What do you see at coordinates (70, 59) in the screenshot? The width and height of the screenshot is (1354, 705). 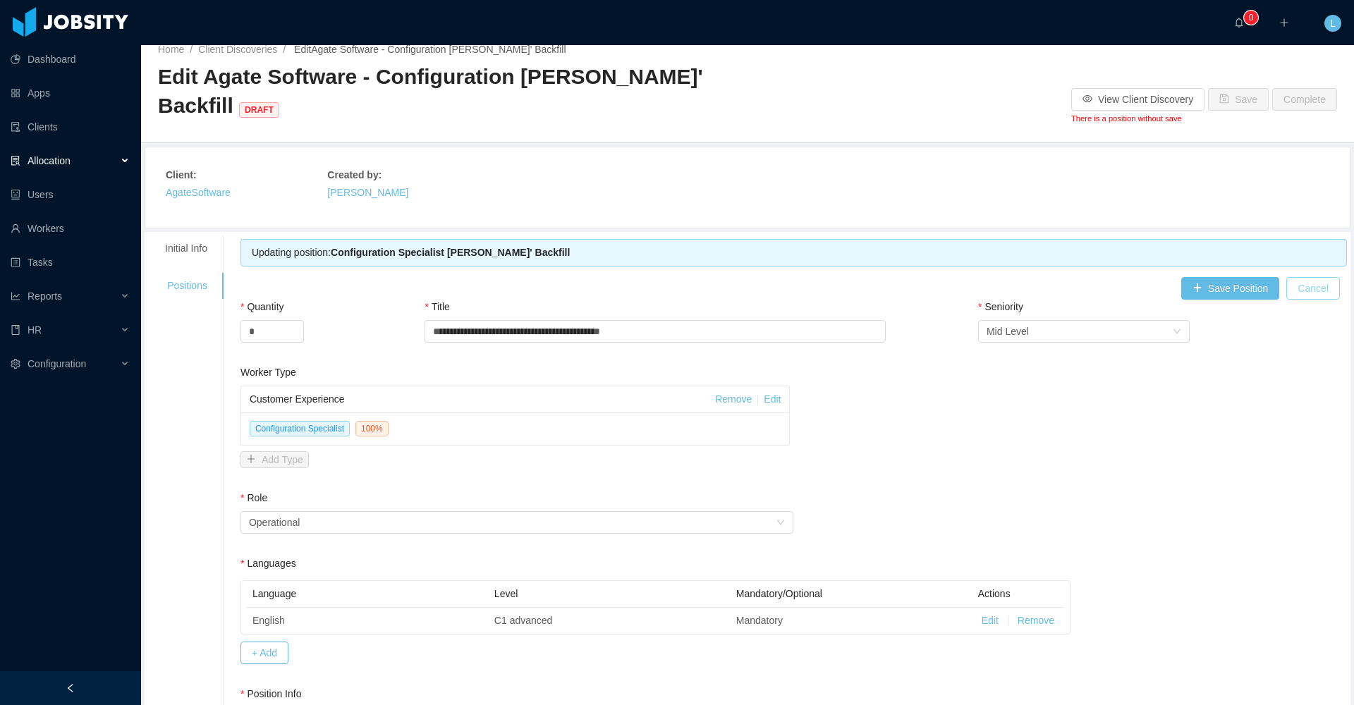 I see `a: icon: pie-chartDashboard` at bounding box center [70, 59].